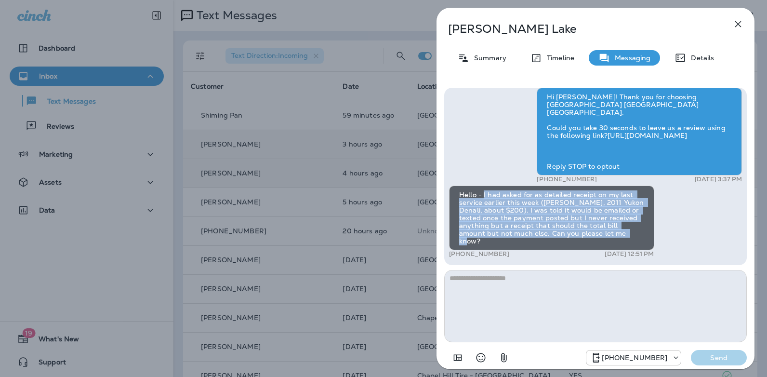 Image resolution: width=767 pixels, height=377 pixels. Describe the element at coordinates (481, 357) in the screenshot. I see `button: Select an emoji` at that location.